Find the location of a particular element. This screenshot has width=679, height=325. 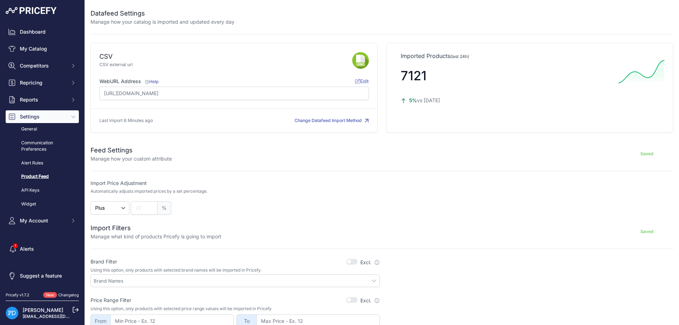

a: My Catalog is located at coordinates (42, 49).